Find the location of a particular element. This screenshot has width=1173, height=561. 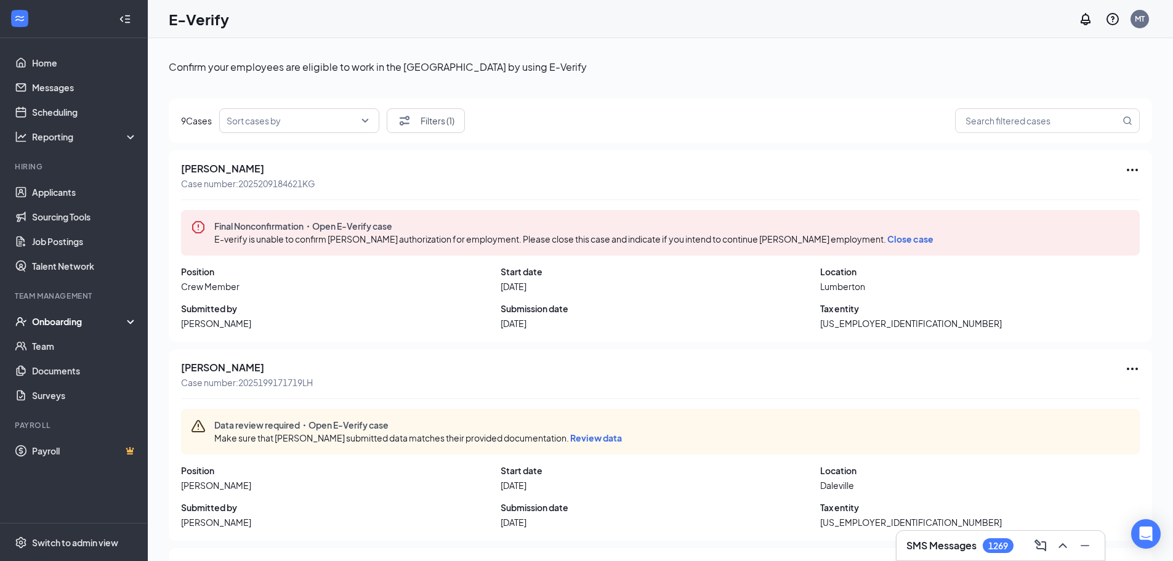

button: ChevronUp is located at coordinates (1063, 545).